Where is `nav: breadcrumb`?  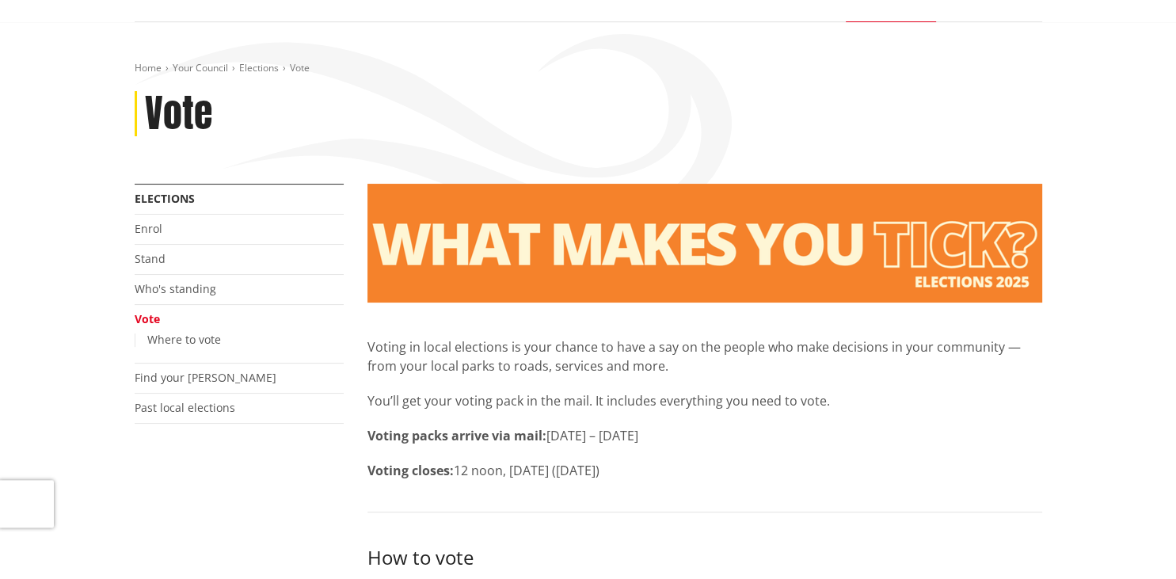
nav: breadcrumb is located at coordinates (589, 68).